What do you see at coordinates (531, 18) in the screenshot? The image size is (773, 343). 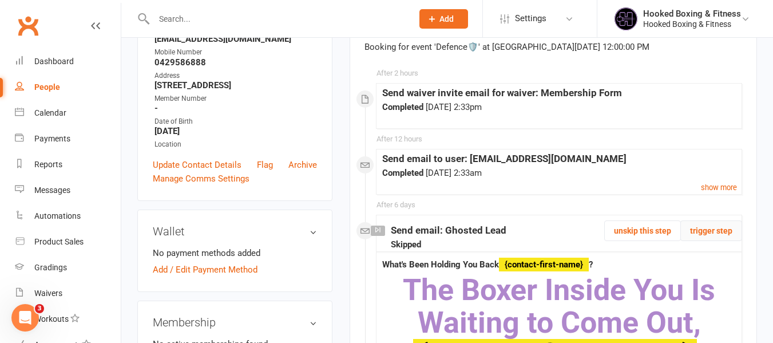 I see `span: Settings` at bounding box center [531, 18].